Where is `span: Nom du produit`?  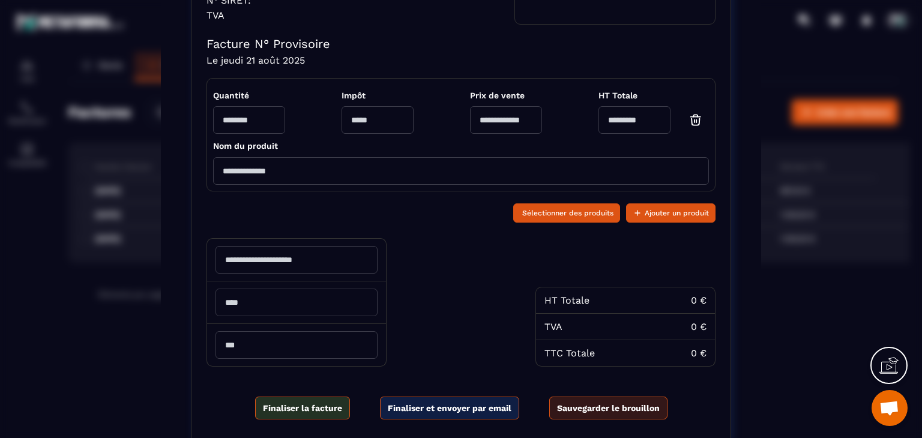
span: Nom du produit is located at coordinates (245, 146).